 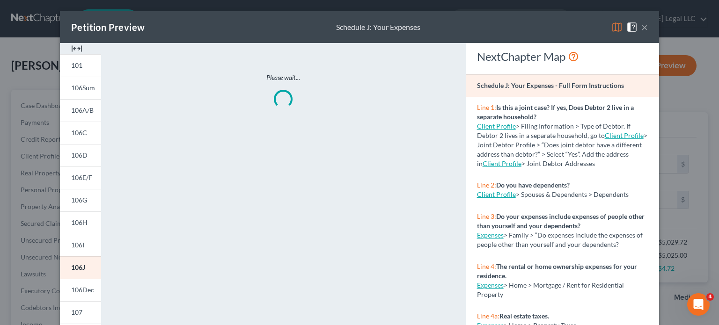 What do you see at coordinates (77, 49) in the screenshot?
I see `img: expand-e0f6d898513216a626fdd78e52531dac95497ffd26381d4c15ee2fc46db09dca.svg` at bounding box center [77, 49].